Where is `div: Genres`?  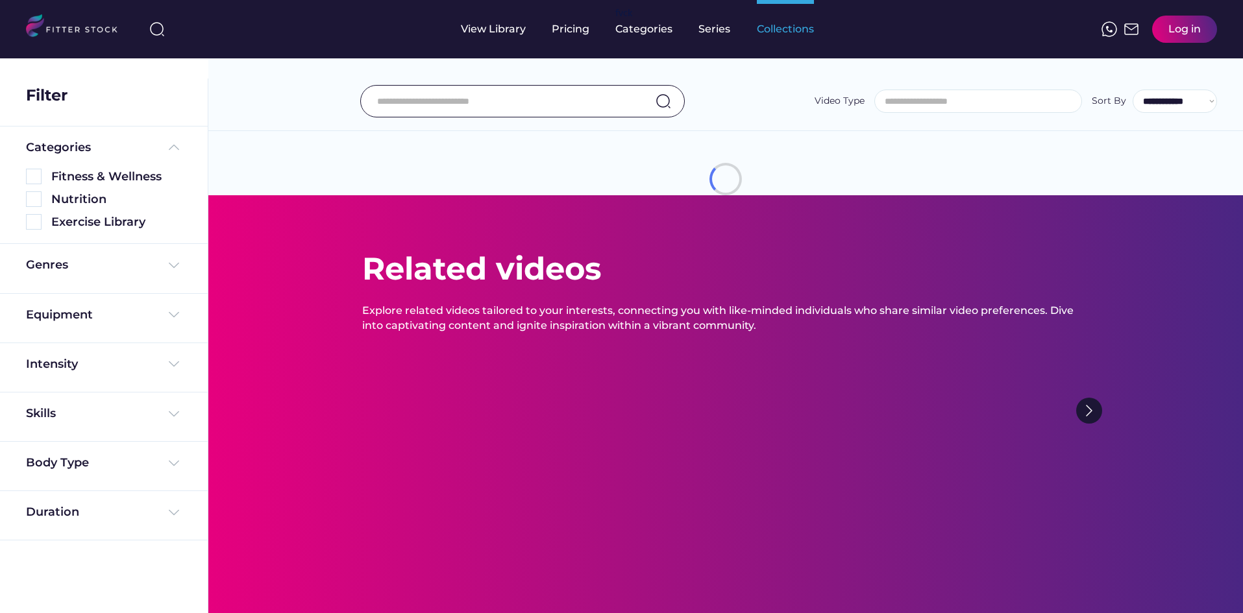 div: Genres is located at coordinates (47, 265).